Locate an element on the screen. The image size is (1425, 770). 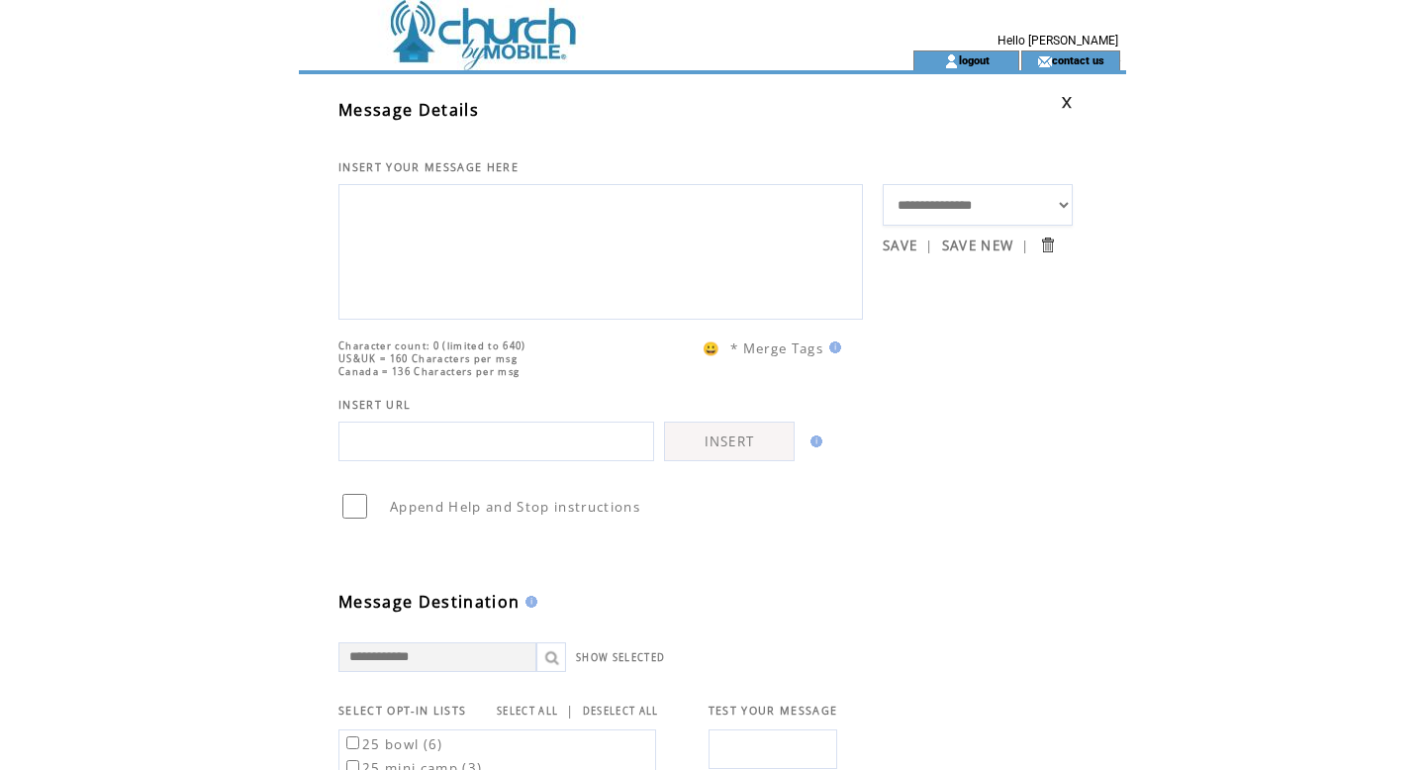
span: SELECT OPT-IN LISTS is located at coordinates (402, 711).